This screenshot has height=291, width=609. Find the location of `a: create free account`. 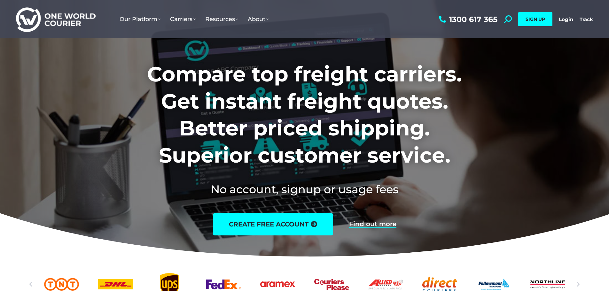

a: create free account is located at coordinates (273, 225).